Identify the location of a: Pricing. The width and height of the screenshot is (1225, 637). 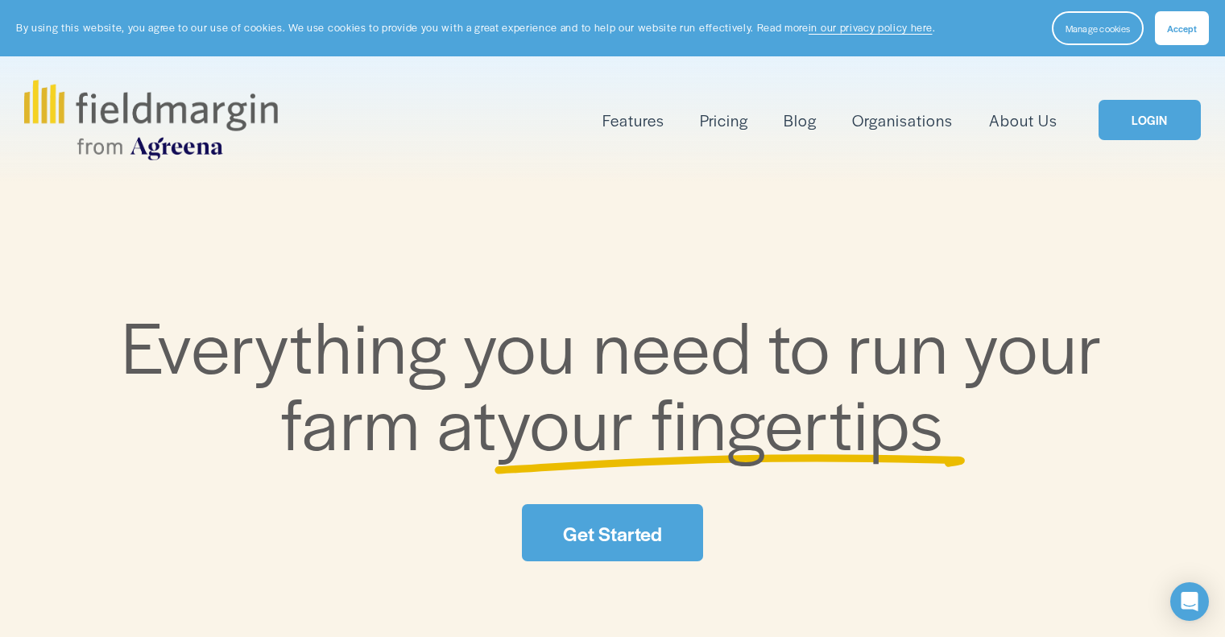
(724, 120).